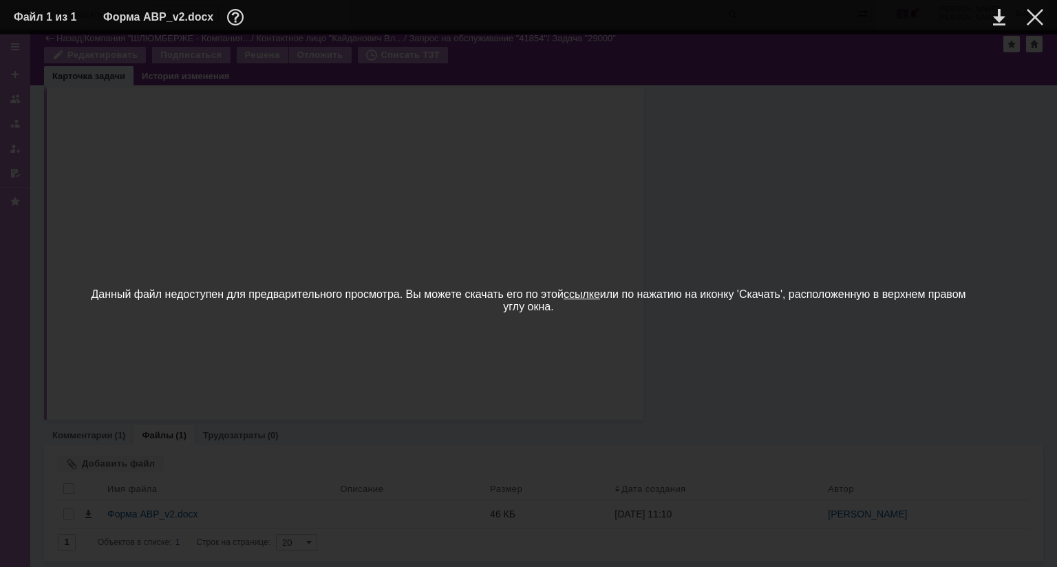 This screenshot has height=567, width=1057. I want to click on div: Дополнительная информация о файле (F11), so click(238, 17).